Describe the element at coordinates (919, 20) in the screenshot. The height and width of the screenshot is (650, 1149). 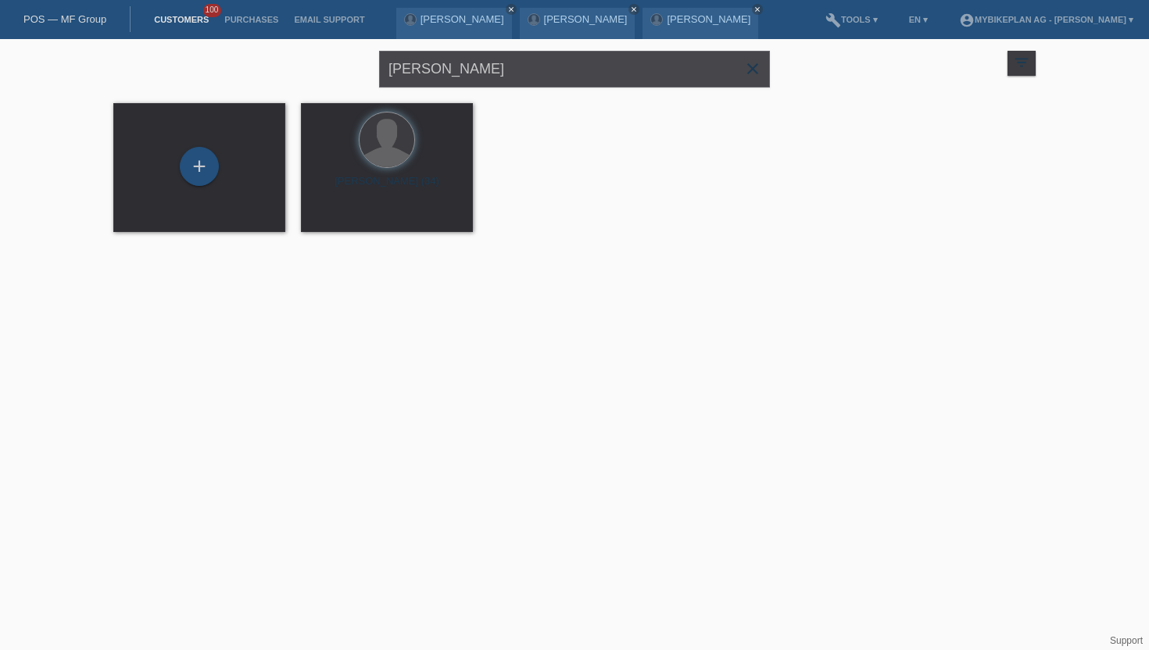
I see `a: EN ▾` at that location.